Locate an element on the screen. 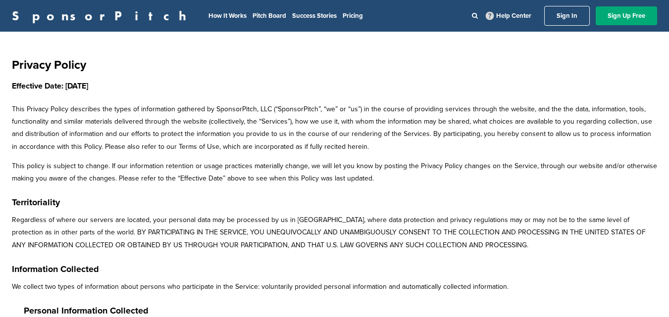 This screenshot has height=317, width=669. h1: Privacy Policy is located at coordinates (334, 65).